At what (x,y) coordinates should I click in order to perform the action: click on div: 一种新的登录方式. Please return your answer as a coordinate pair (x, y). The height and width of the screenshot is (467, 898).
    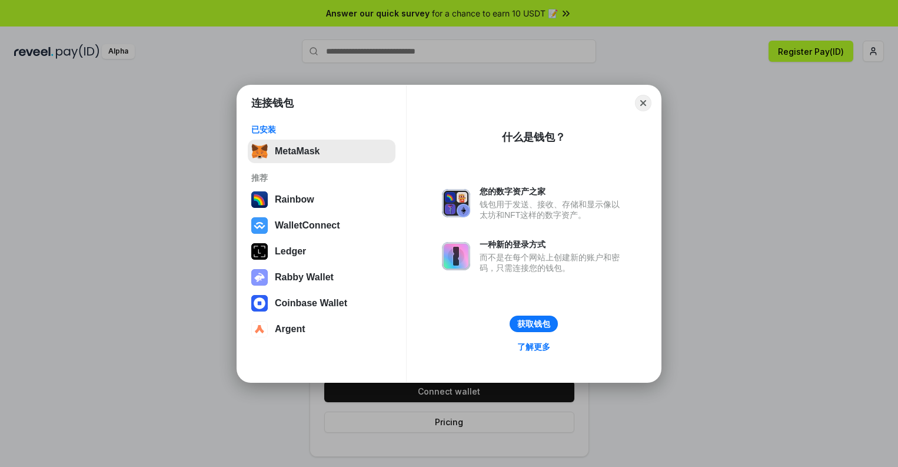
    Looking at the image, I should click on (553, 244).